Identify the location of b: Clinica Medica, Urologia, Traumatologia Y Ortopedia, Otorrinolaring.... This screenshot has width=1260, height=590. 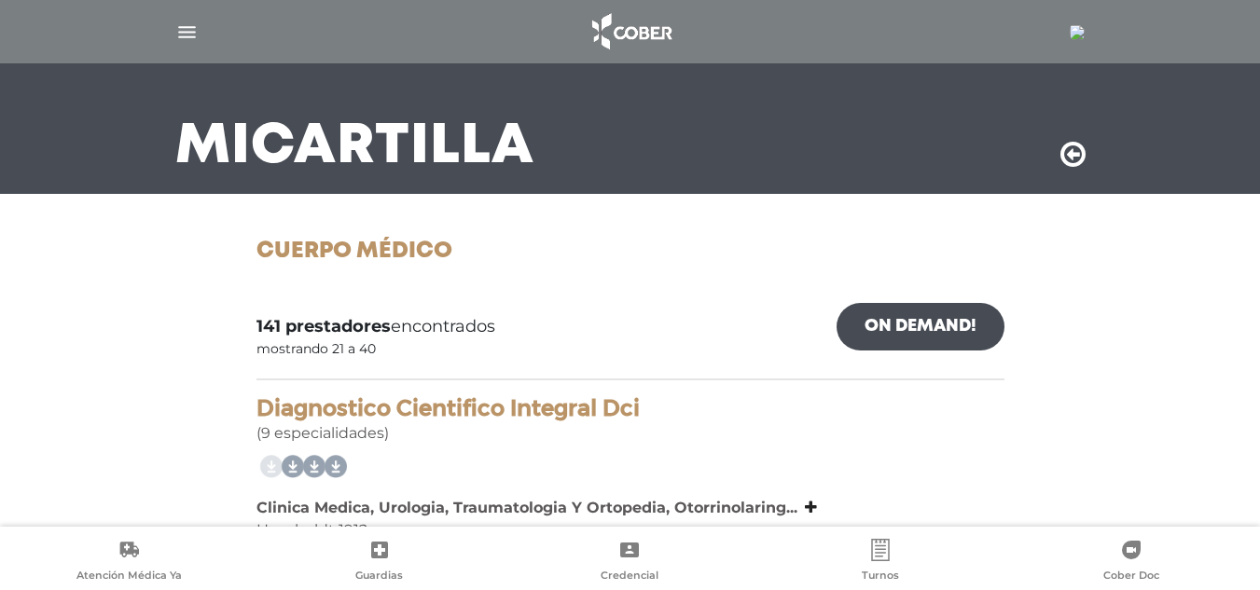
(527, 507).